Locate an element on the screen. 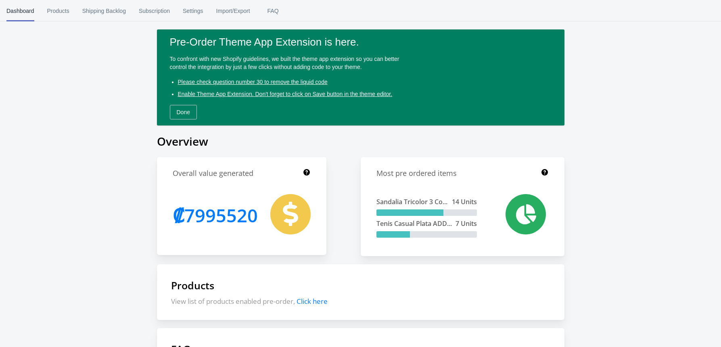 The height and width of the screenshot is (347, 721). span: 14 Units is located at coordinates (464, 202).